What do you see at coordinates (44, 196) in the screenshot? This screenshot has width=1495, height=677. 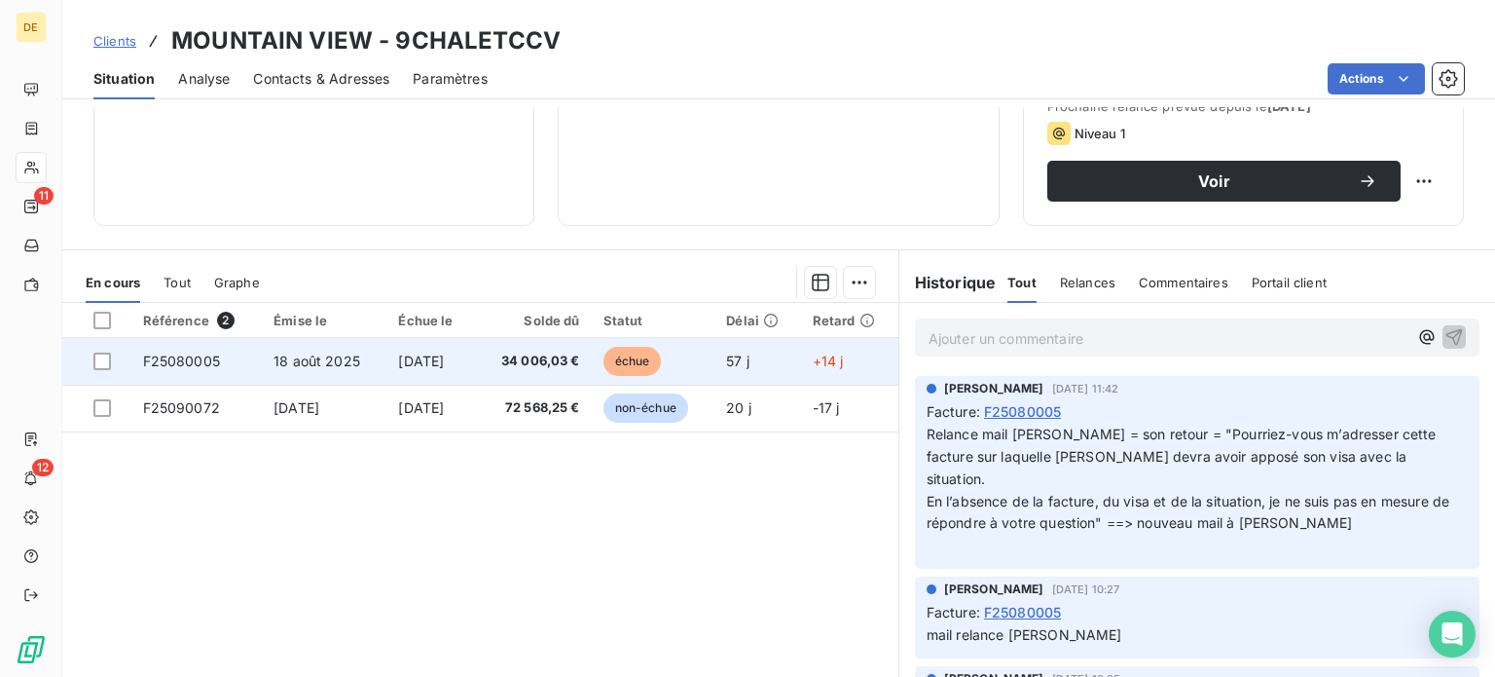 I see `span: 11` at bounding box center [44, 196].